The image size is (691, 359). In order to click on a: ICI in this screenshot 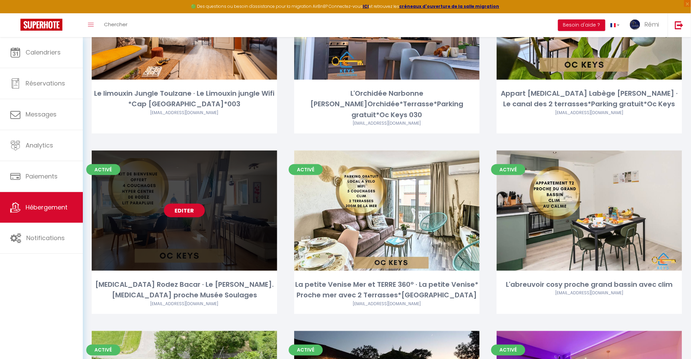, I will do `click(366, 6)`.